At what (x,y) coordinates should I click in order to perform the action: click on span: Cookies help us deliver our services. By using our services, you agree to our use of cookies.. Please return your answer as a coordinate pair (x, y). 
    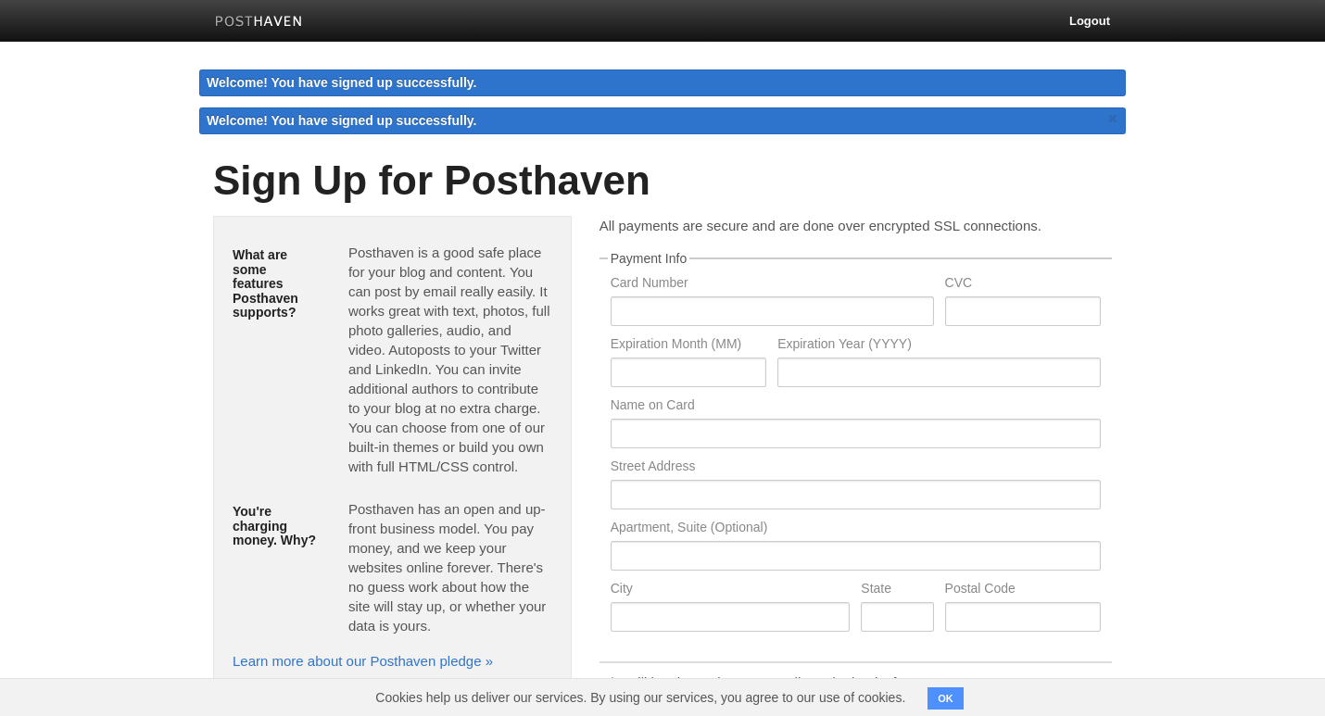
    Looking at the image, I should click on (640, 698).